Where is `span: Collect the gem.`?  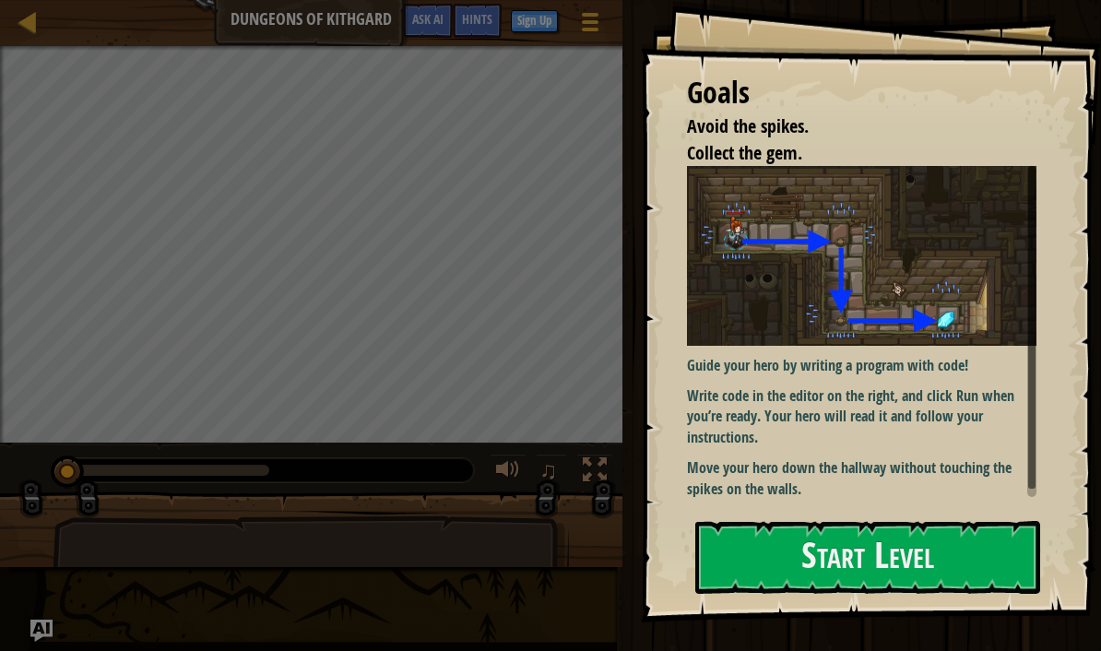 span: Collect the gem. is located at coordinates (744, 152).